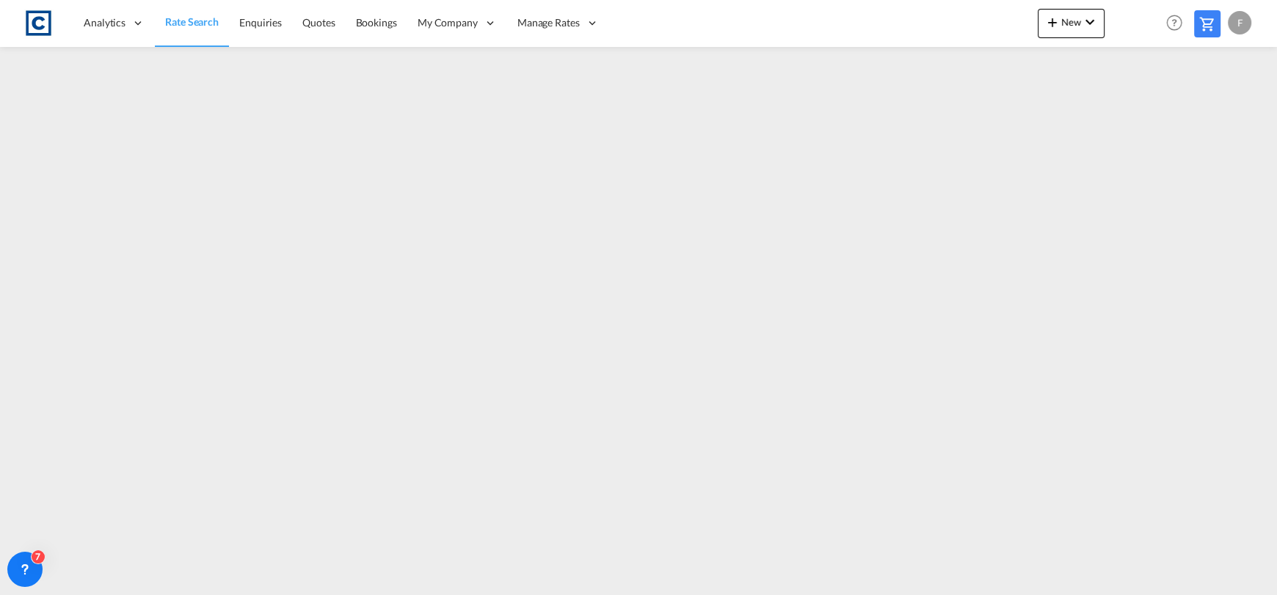 The width and height of the screenshot is (1277, 595). I want to click on span: Manage Rates, so click(548, 23).